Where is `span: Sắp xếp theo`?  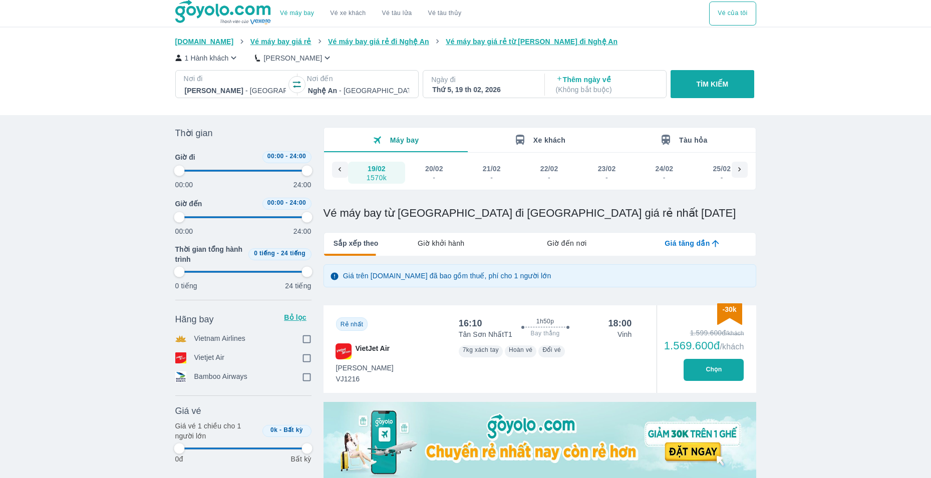 span: Sắp xếp theo is located at coordinates (356, 243).